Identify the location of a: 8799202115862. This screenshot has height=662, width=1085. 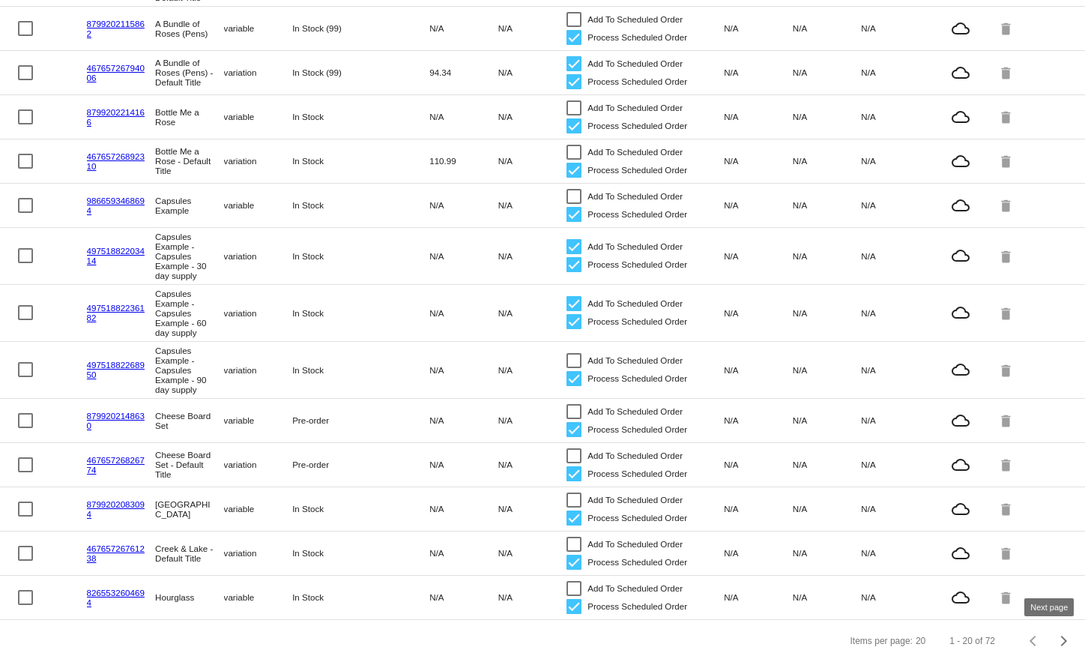
(115, 28).